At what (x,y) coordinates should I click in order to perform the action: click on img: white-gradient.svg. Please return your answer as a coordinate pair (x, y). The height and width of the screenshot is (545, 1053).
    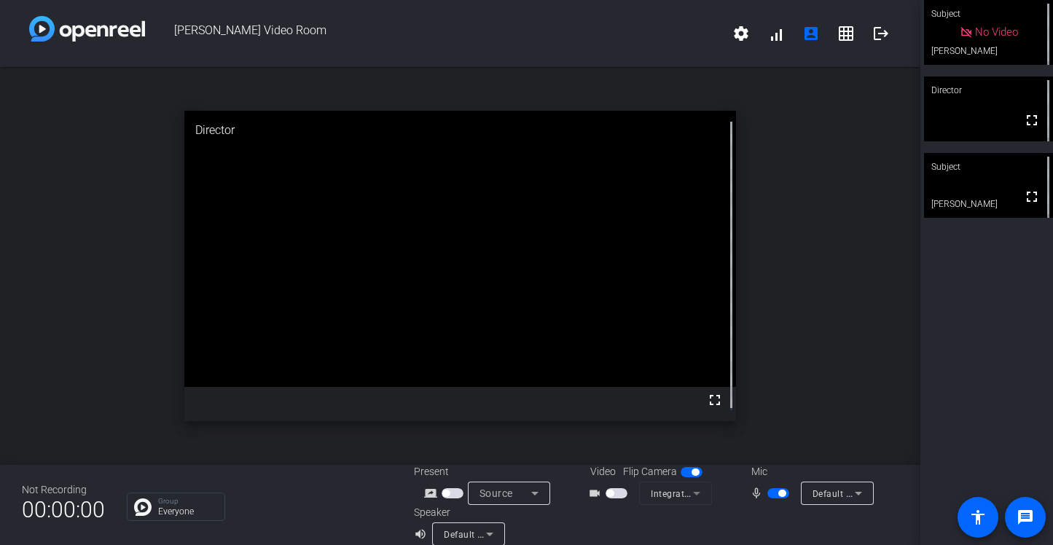
    Looking at the image, I should click on (87, 28).